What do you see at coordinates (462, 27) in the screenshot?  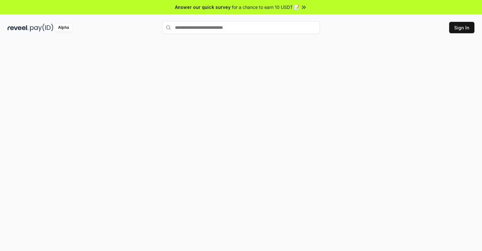 I see `button: Sign In` at bounding box center [462, 27].